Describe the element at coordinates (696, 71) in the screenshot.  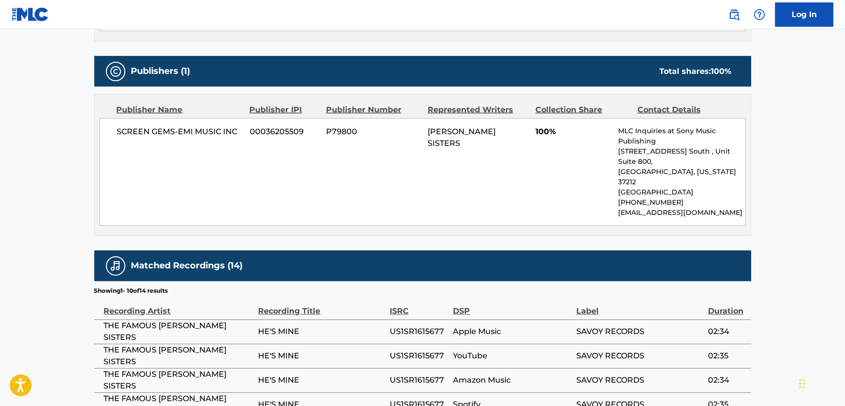
I see `div: Total shares:` at that location.